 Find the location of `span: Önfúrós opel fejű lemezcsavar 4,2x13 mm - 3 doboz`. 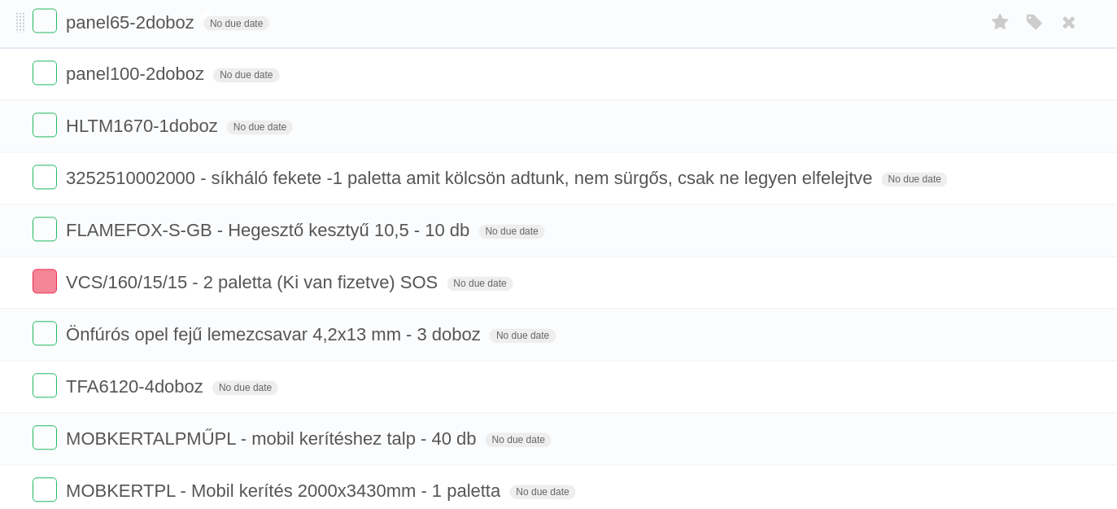

span: Önfúrós opel fejű lemezcsavar 4,2x13 mm - 3 doboz is located at coordinates (275, 334).